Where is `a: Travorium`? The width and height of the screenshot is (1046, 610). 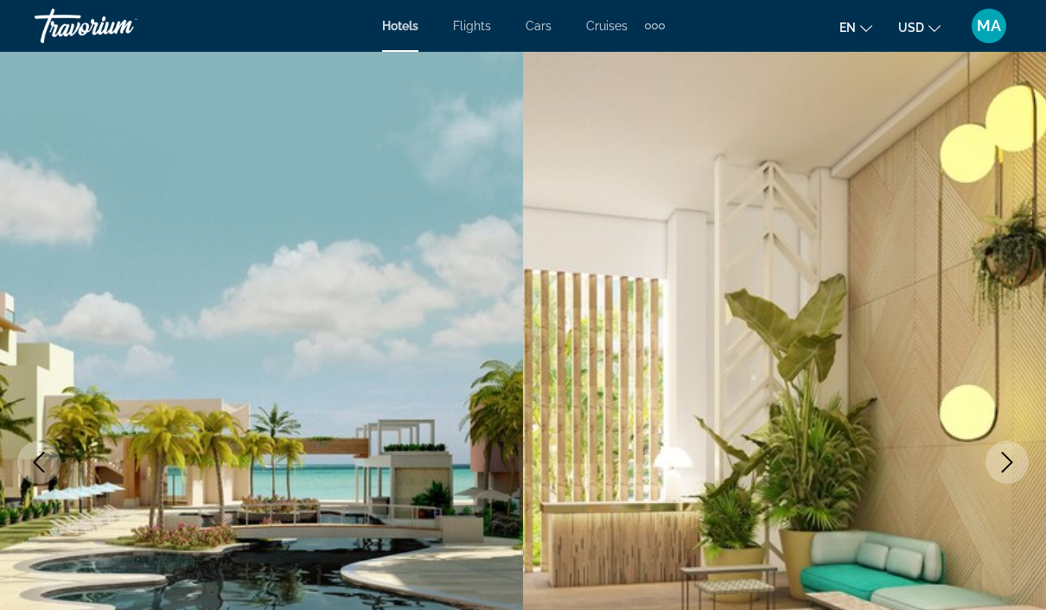
a: Travorium is located at coordinates (121, 26).